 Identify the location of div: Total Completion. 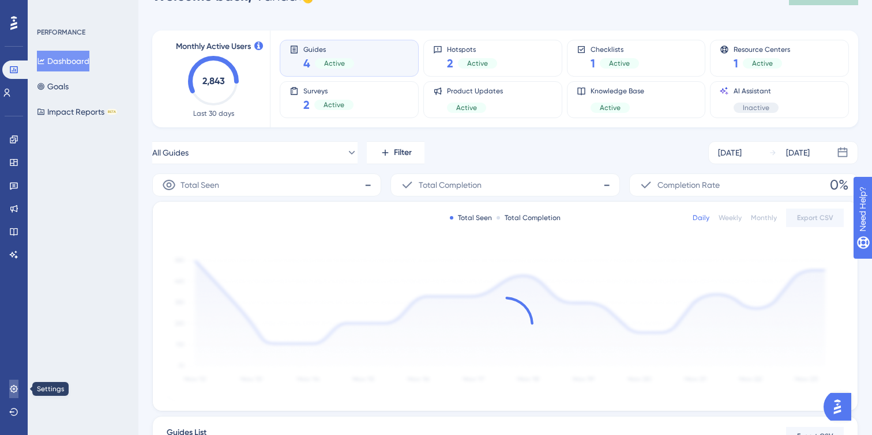
(528, 218).